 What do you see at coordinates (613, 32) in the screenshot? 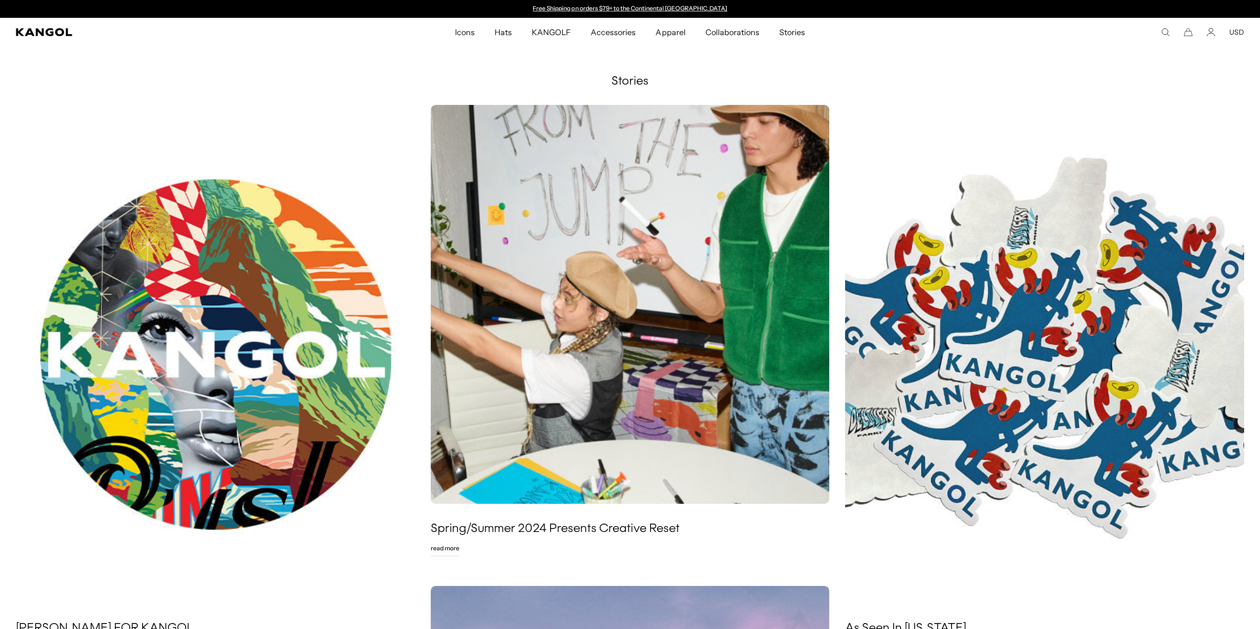
I see `a: Accessories` at bounding box center [613, 32].